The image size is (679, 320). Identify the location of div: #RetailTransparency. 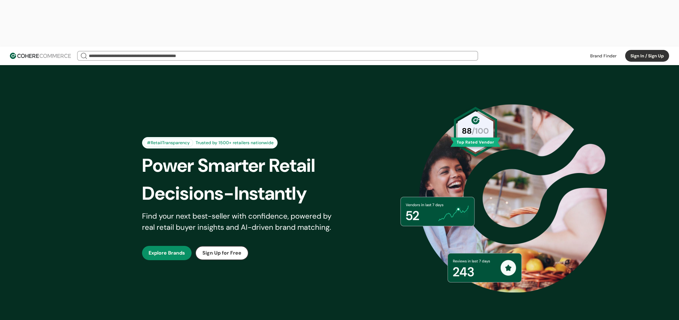
(168, 142).